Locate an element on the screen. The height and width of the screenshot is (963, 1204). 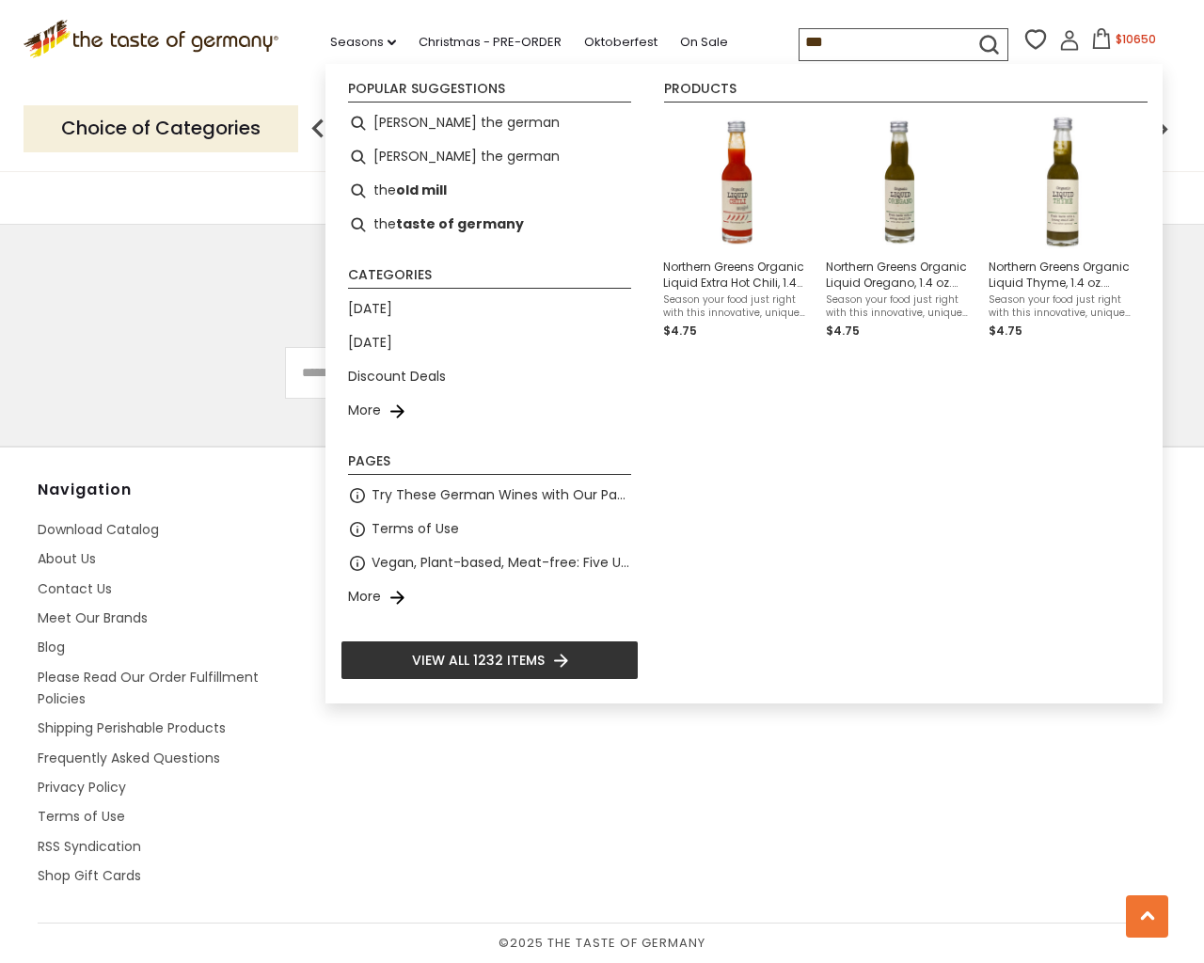
a: Northern Greens Organic Liquid Thyme BottleNorthern Greens Organic Liquid Thyme, 1.4 oz. (40ml)Se... is located at coordinates (1062, 227).